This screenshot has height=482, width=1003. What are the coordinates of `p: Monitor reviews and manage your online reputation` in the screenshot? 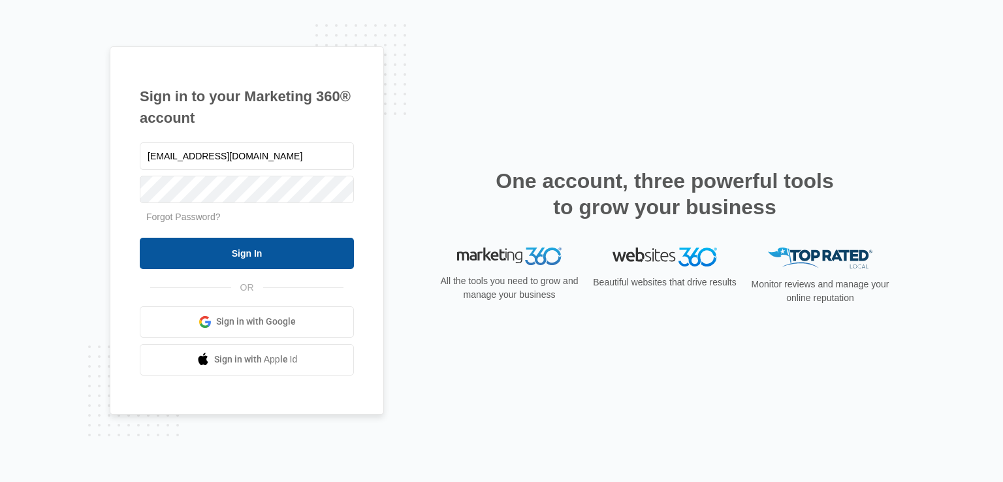 It's located at (820, 291).